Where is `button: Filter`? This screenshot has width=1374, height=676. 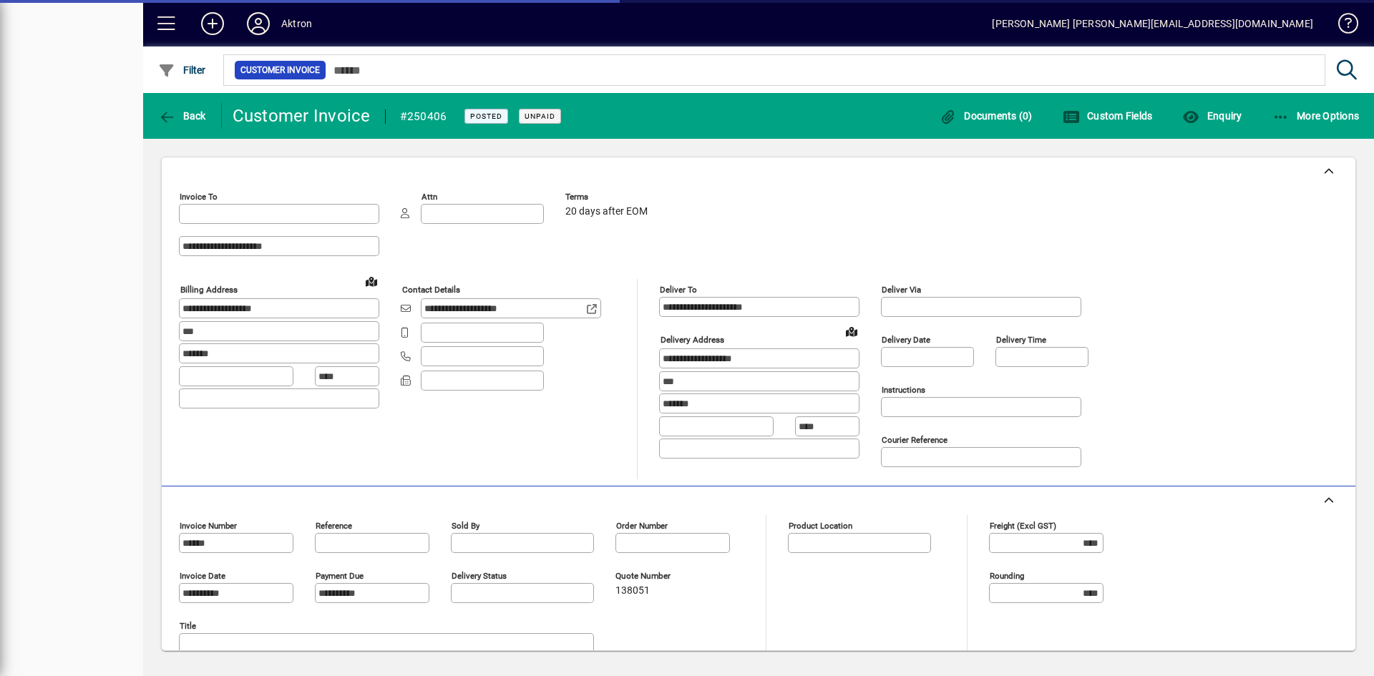
button: Filter is located at coordinates (182, 70).